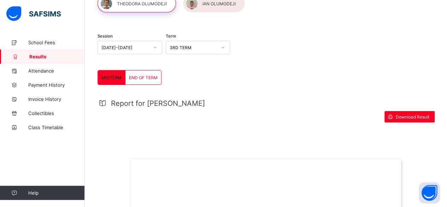  Describe the element at coordinates (57, 85) in the screenshot. I see `span: Payment History` at that location.